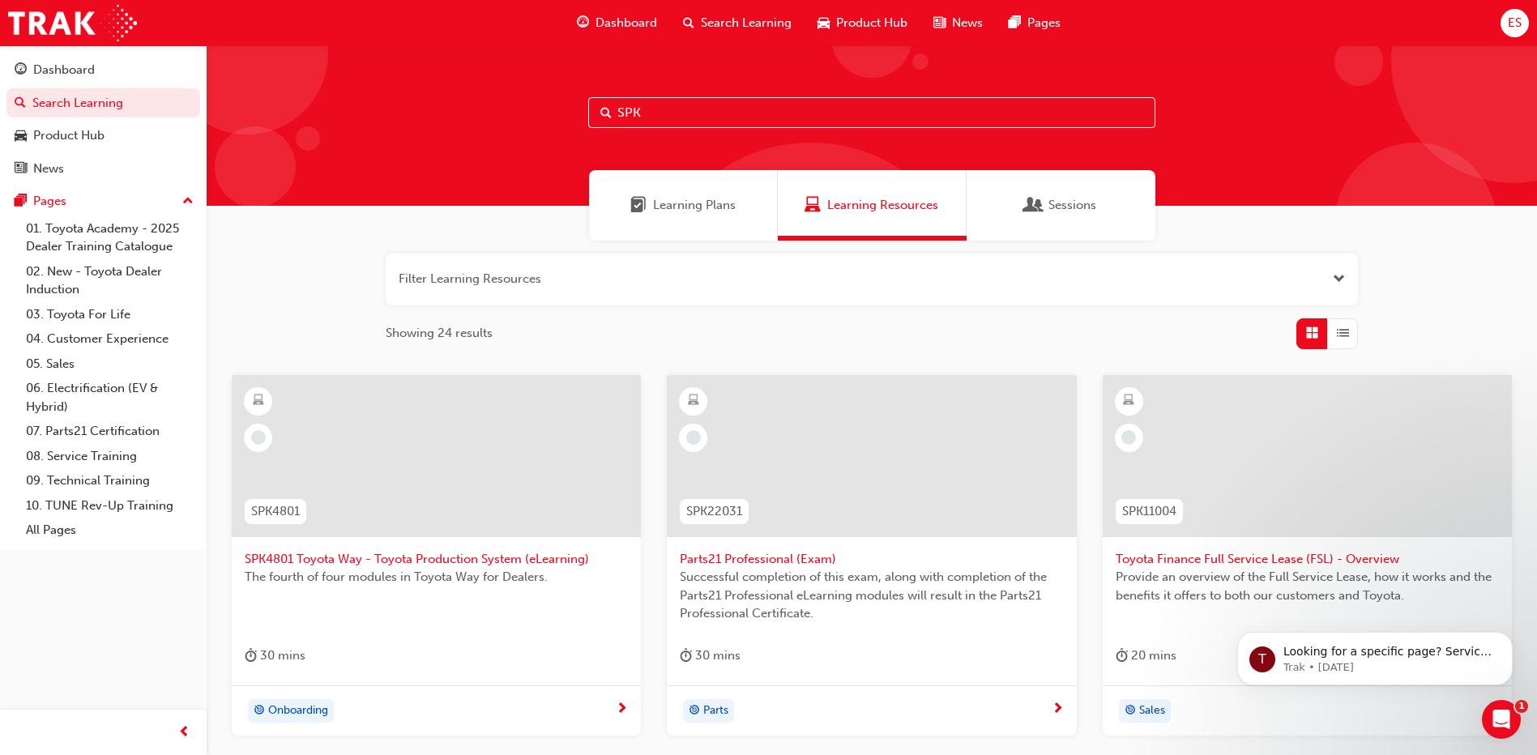  Describe the element at coordinates (49, 201) in the screenshot. I see `div: Pages` at that location.